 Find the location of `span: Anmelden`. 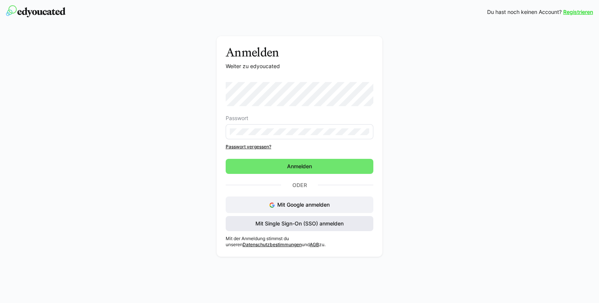

span: Anmelden is located at coordinates (300, 167).